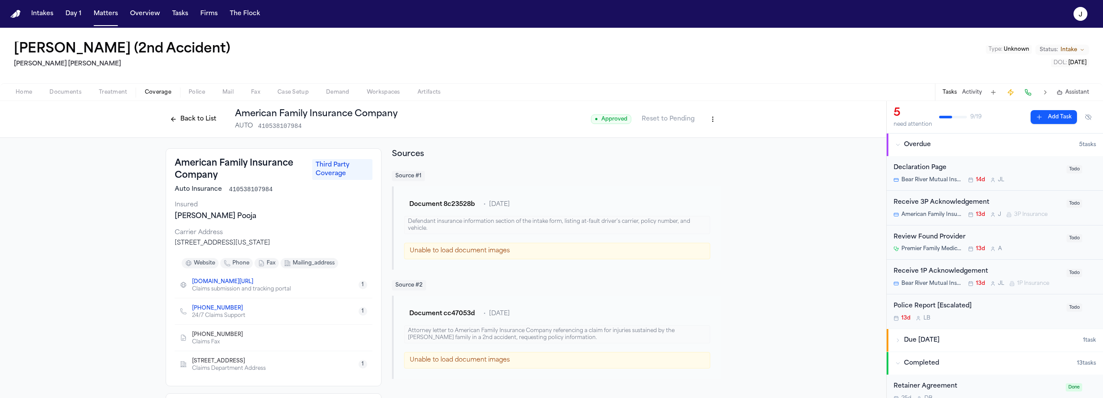 This screenshot has height=398, width=1103. Describe the element at coordinates (42, 14) in the screenshot. I see `button: Intakes` at that location.